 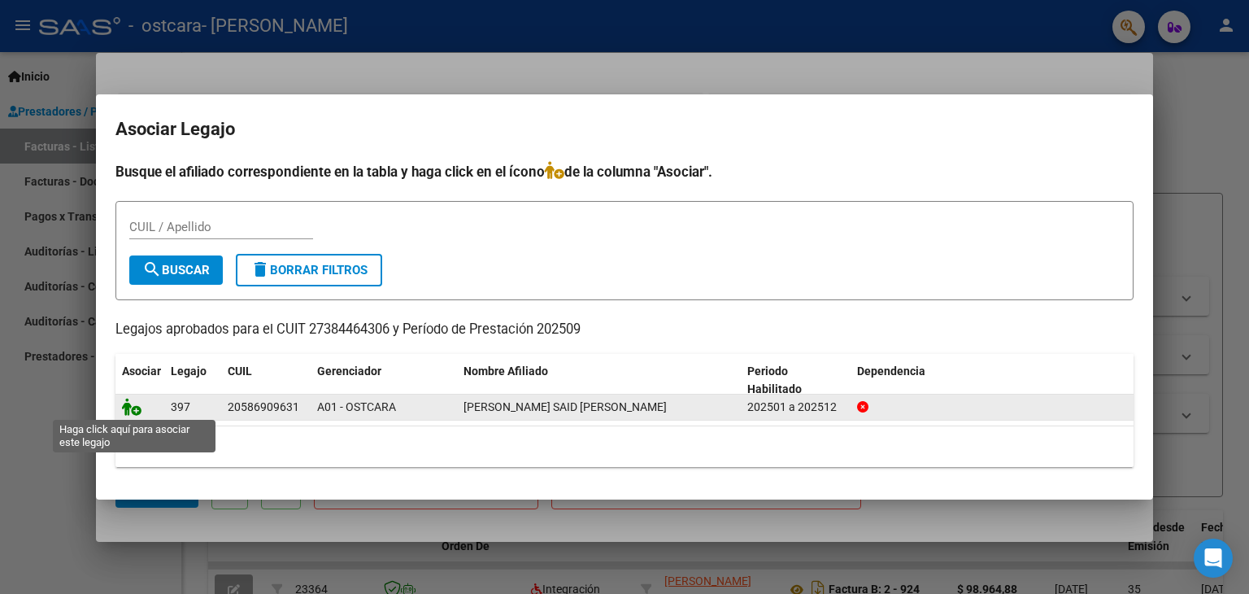 I want to click on datatable-header-cell: Periodo Habilitado, so click(x=795, y=381).